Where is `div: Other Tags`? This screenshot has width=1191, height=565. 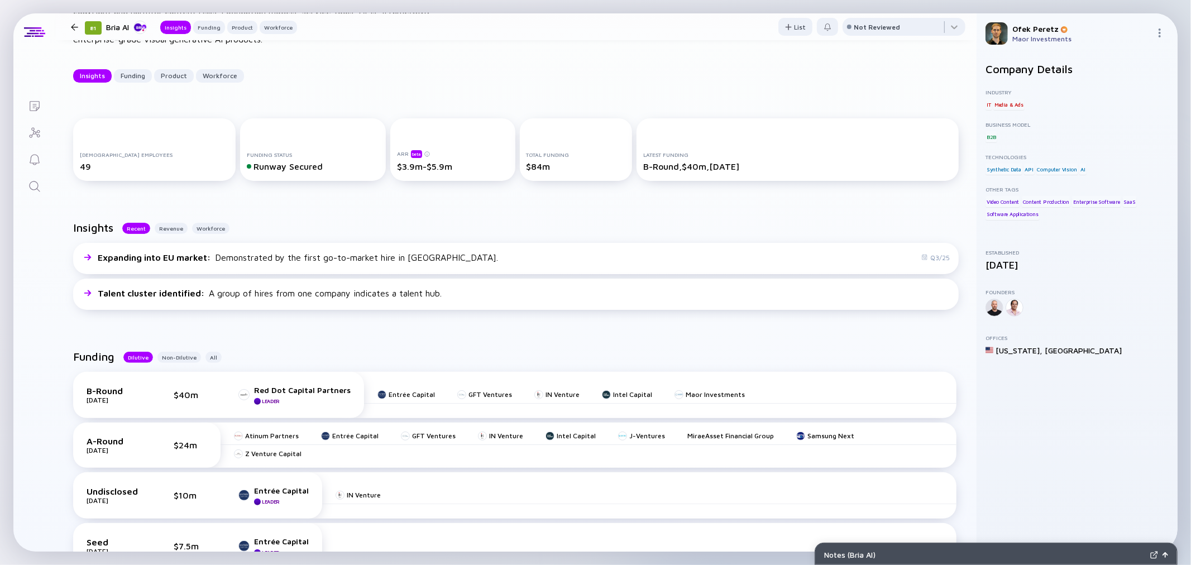 div: Other Tags is located at coordinates (1077, 189).